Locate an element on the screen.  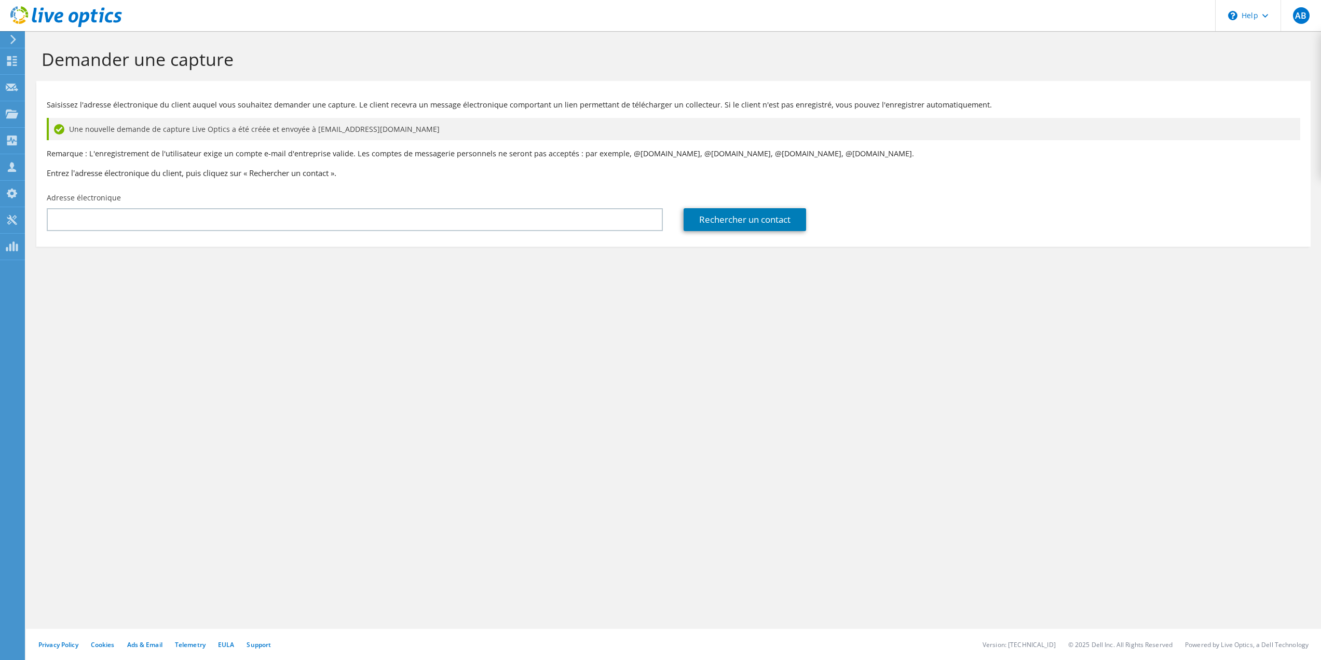
a: Rechercher un contact is located at coordinates (745, 220).